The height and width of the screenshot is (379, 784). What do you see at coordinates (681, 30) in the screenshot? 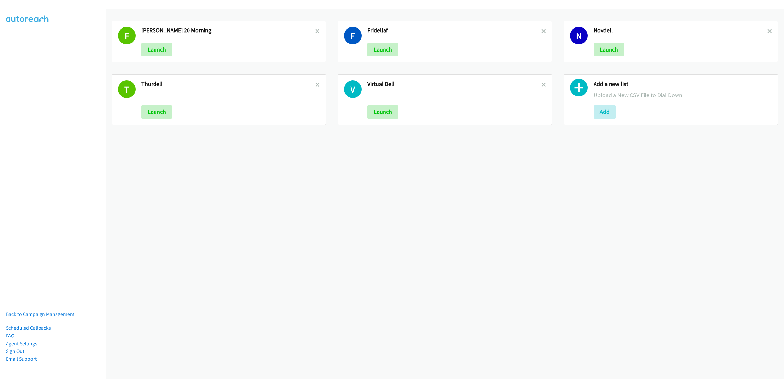
I see `h2: Novdell` at bounding box center [681, 30].